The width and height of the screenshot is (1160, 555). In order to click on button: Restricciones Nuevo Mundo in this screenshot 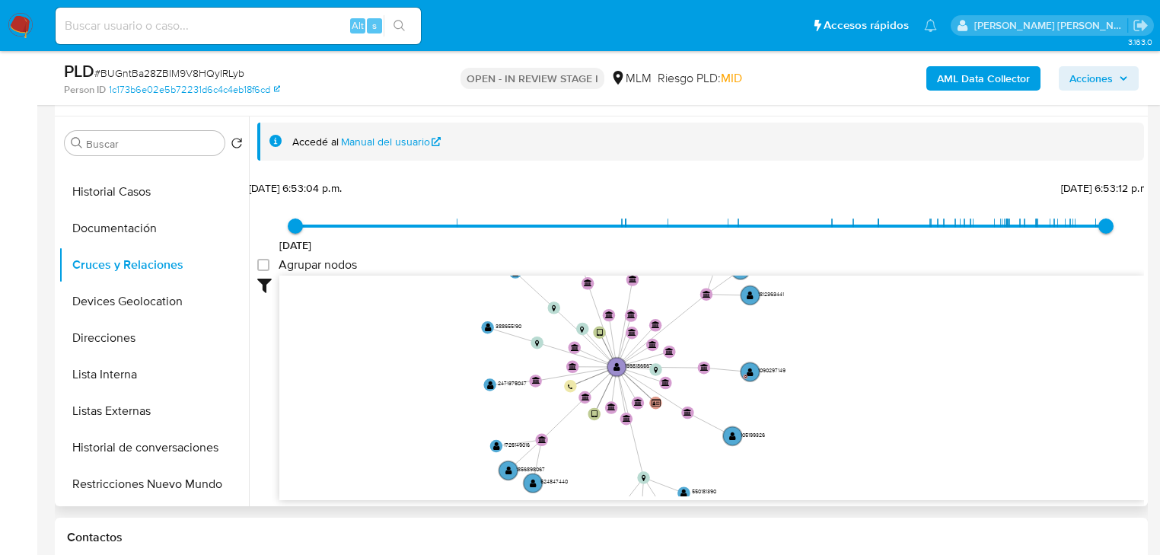, I will do `click(154, 484)`.